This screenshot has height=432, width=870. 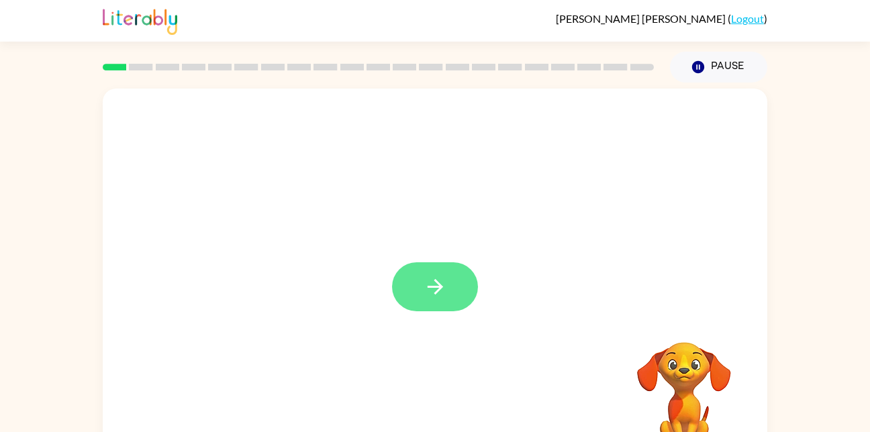 I want to click on img: Literably, so click(x=140, y=20).